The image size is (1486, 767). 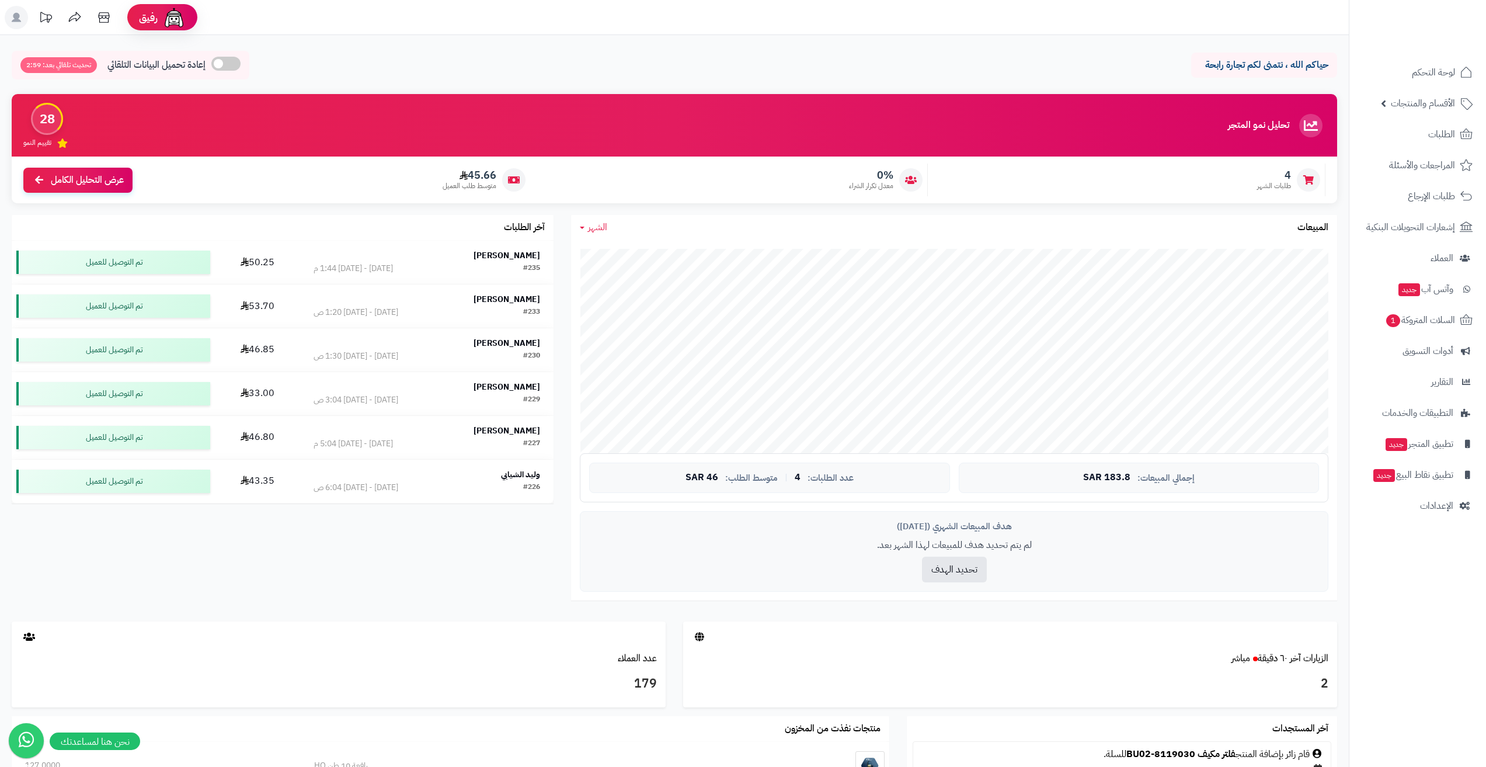 I want to click on h3: منتجات نفذت من المخزون, so click(x=833, y=729).